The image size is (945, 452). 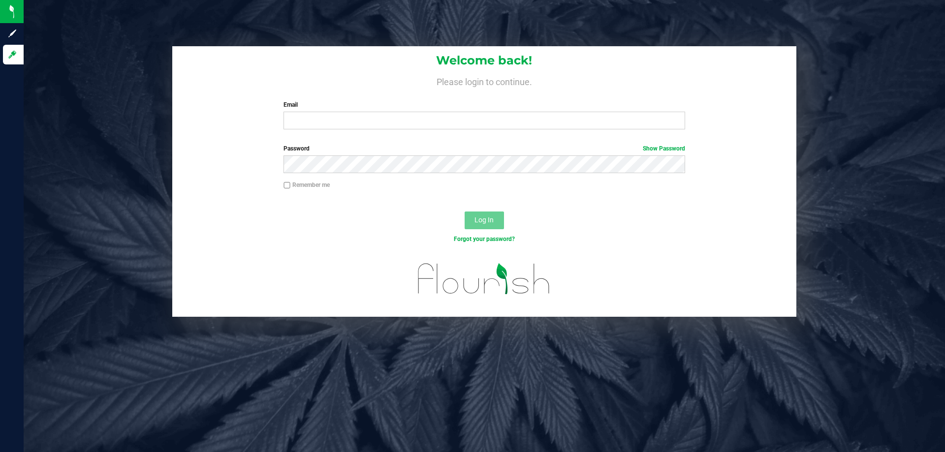 I want to click on h1: Welcome back!, so click(x=484, y=61).